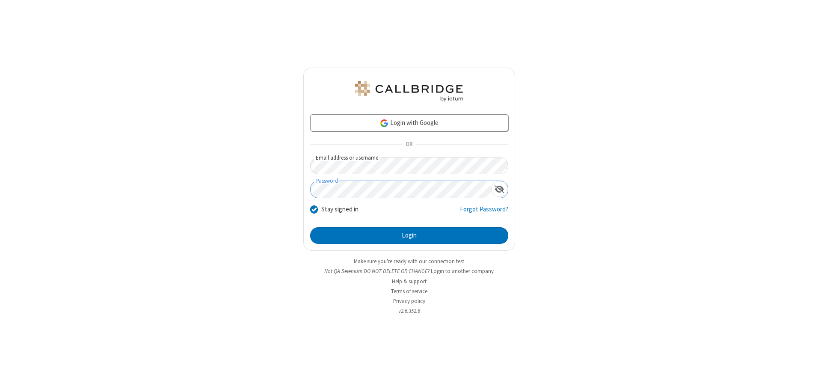  What do you see at coordinates (384, 123) in the screenshot?
I see `img: google-icon.png` at bounding box center [384, 123].